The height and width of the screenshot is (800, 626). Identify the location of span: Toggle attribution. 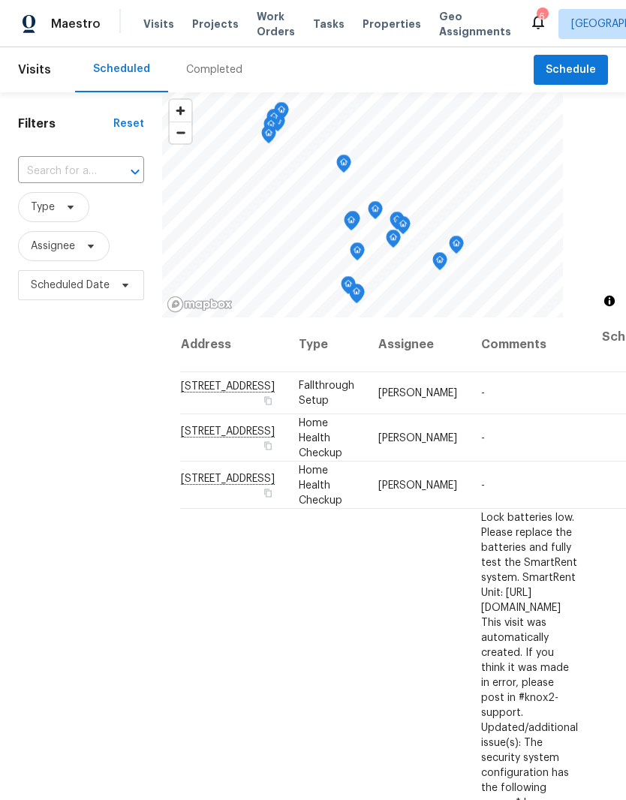
(609, 301).